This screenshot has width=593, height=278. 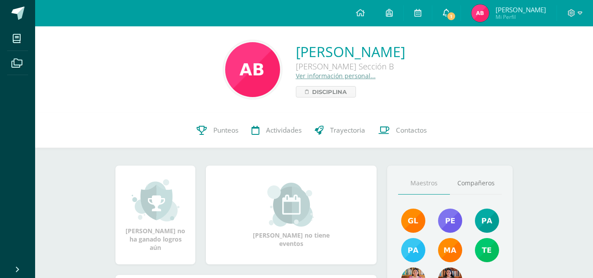 What do you see at coordinates (450, 220) in the screenshot?
I see `img: 901d3a81a60619ba26076f020600640f.png` at bounding box center [450, 220].